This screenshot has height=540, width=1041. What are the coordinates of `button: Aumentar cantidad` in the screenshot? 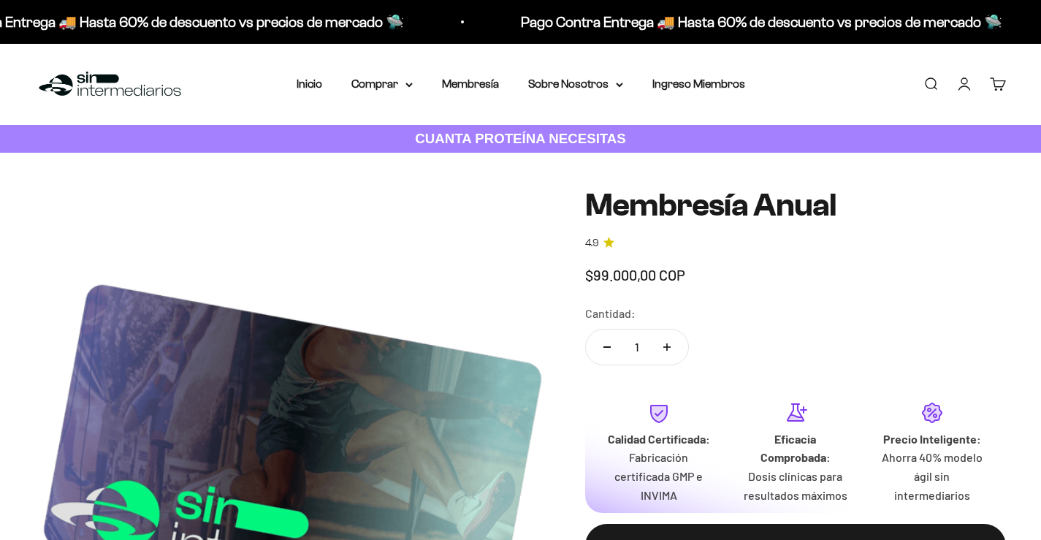 It's located at (667, 347).